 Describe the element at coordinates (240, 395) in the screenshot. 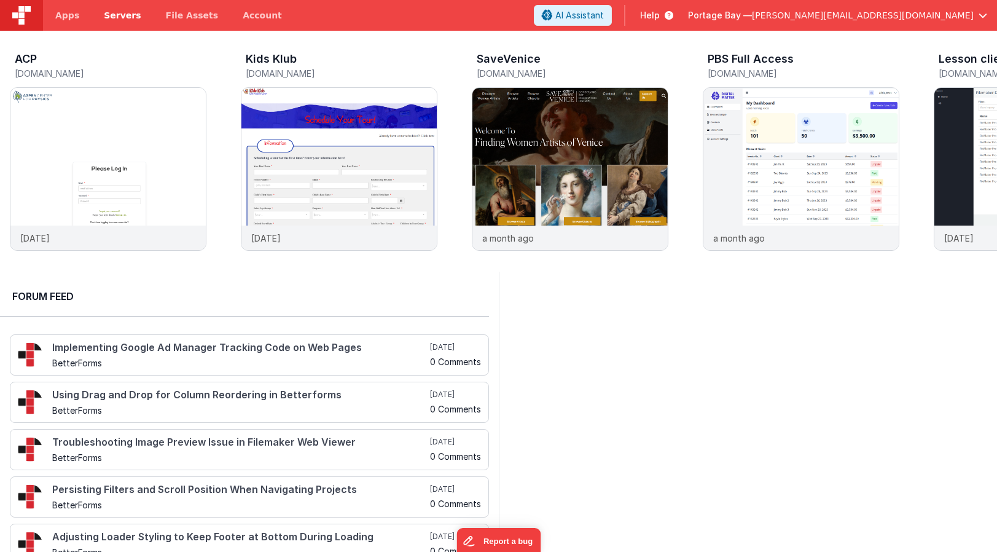

I see `h4: Using Drag and Drop for Column Reordering in Betterforms` at that location.